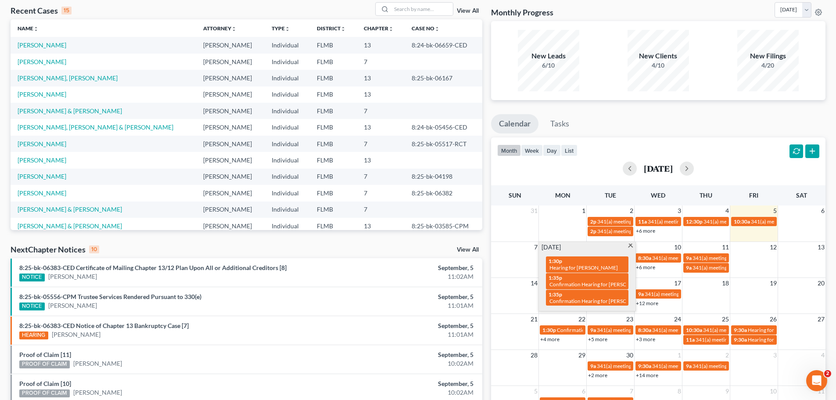 The image size is (836, 400). What do you see at coordinates (774, 319) in the screenshot?
I see `span: 26` at bounding box center [774, 319].